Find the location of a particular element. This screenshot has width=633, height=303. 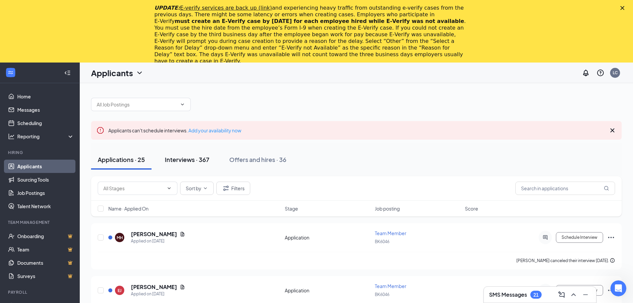

svg: Cross is located at coordinates (613, 130).